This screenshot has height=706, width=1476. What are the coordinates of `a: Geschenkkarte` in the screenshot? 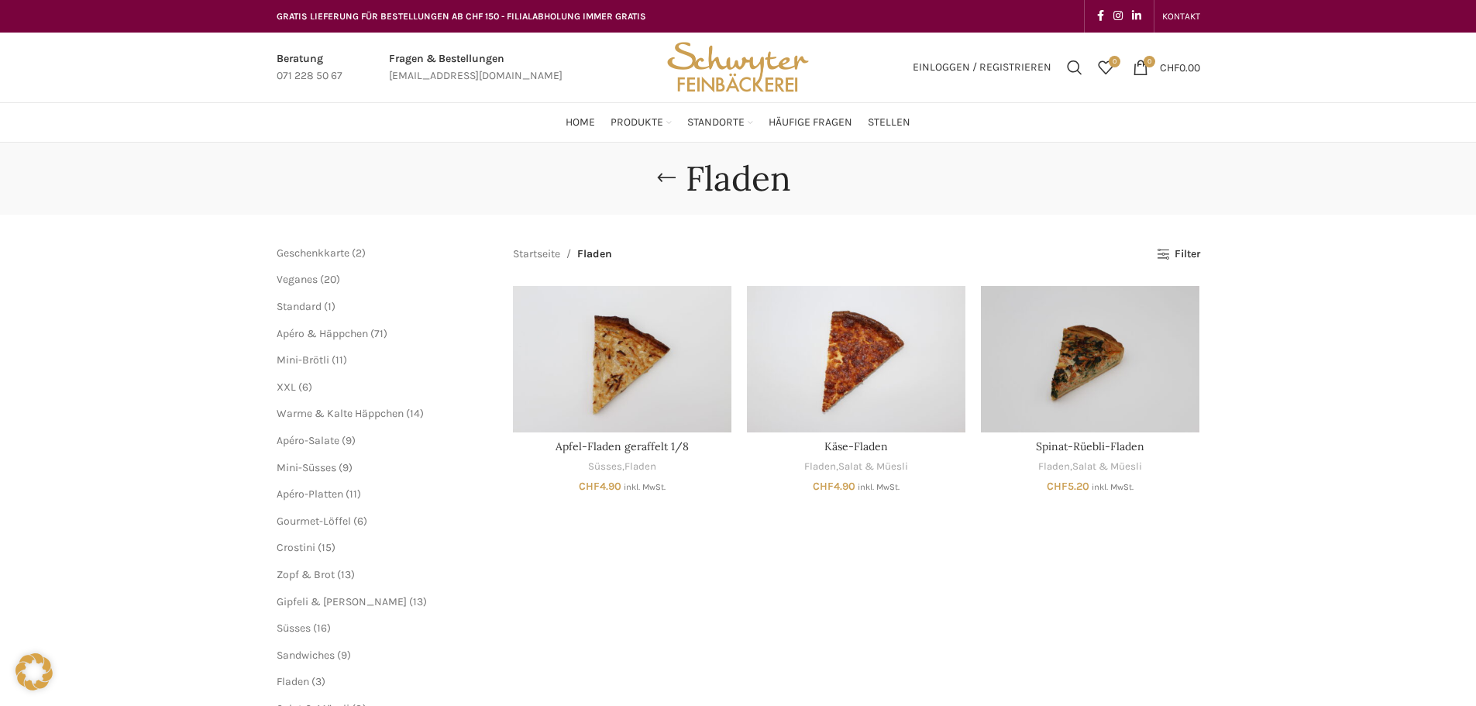 It's located at (313, 253).